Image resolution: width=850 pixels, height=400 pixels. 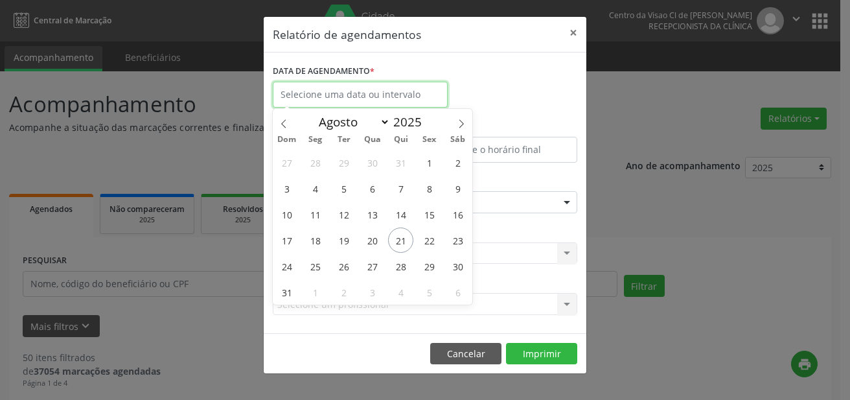 What do you see at coordinates (286, 266) in the screenshot?
I see `span: Agosto 24, 2025` at bounding box center [286, 266].